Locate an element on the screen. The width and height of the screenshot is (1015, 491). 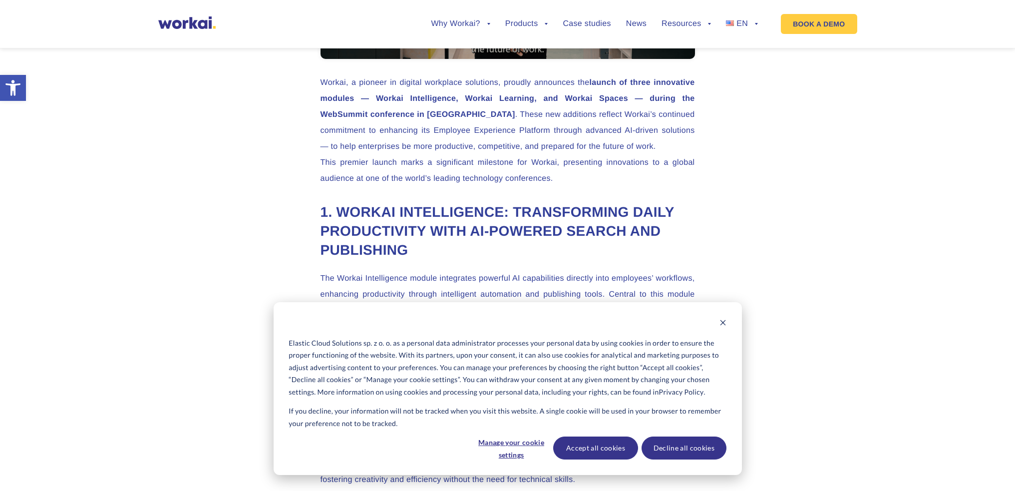
button: Accept all cookies is located at coordinates (596, 448).